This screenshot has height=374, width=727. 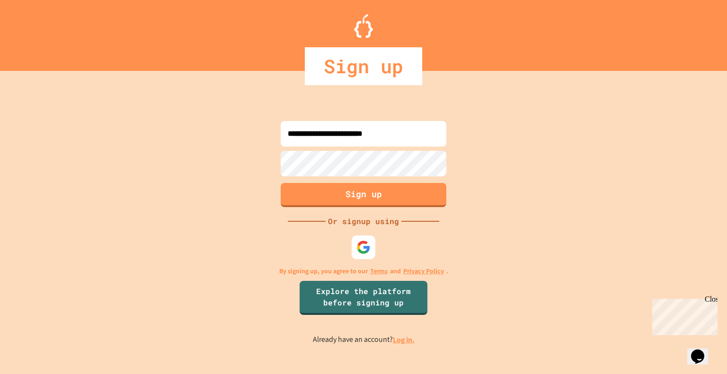 What do you see at coordinates (423, 271) in the screenshot?
I see `a: Privacy Policy` at bounding box center [423, 271].